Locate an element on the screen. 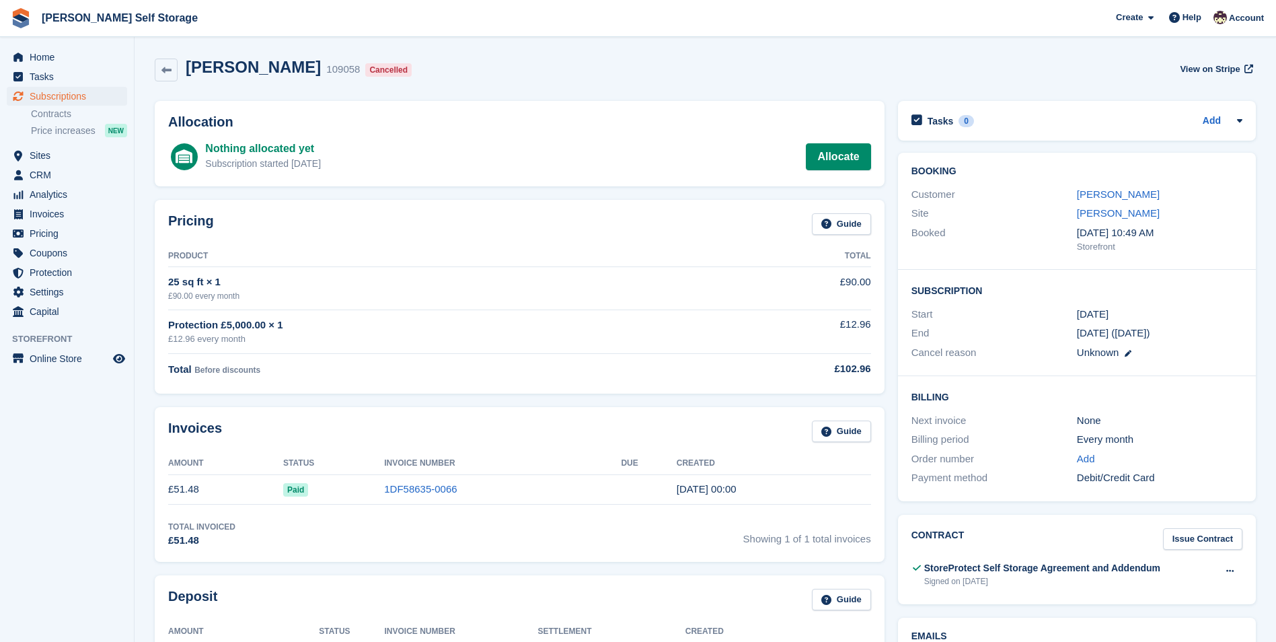  span: Storefront is located at coordinates (73, 339).